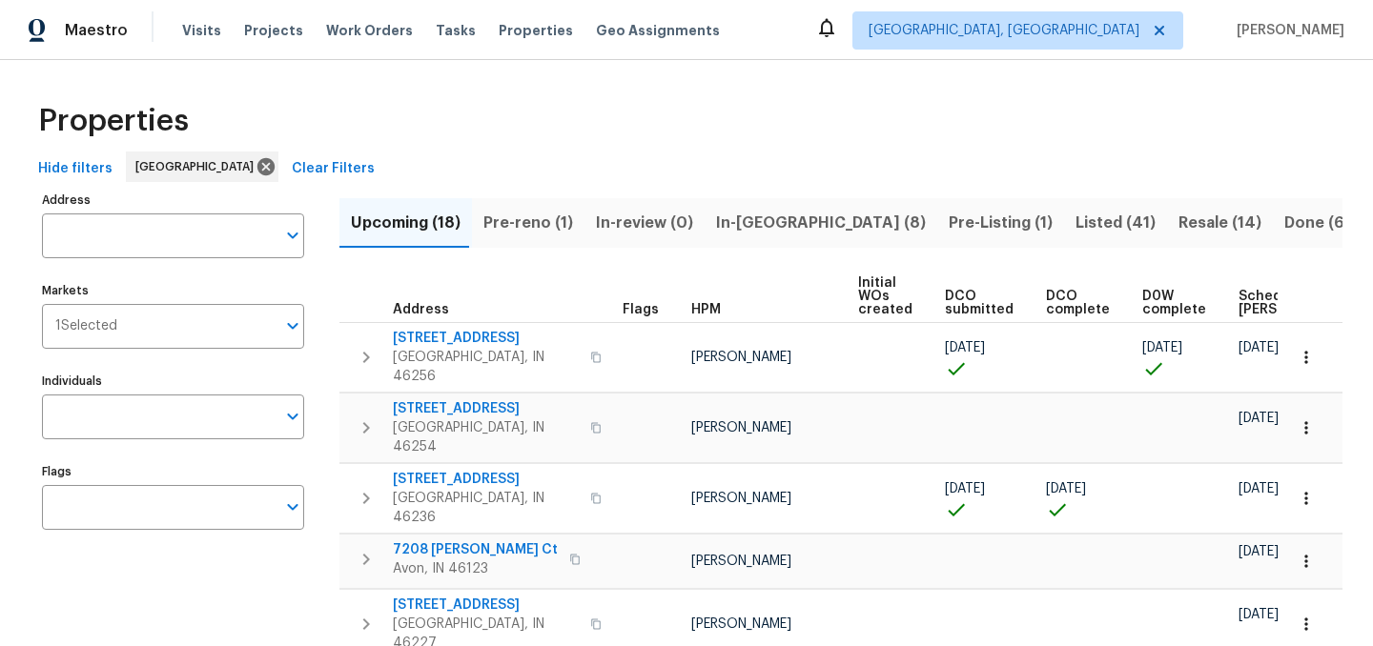 The height and width of the screenshot is (646, 1373). Describe the element at coordinates (405, 223) in the screenshot. I see `span: Upcoming (18)` at that location.